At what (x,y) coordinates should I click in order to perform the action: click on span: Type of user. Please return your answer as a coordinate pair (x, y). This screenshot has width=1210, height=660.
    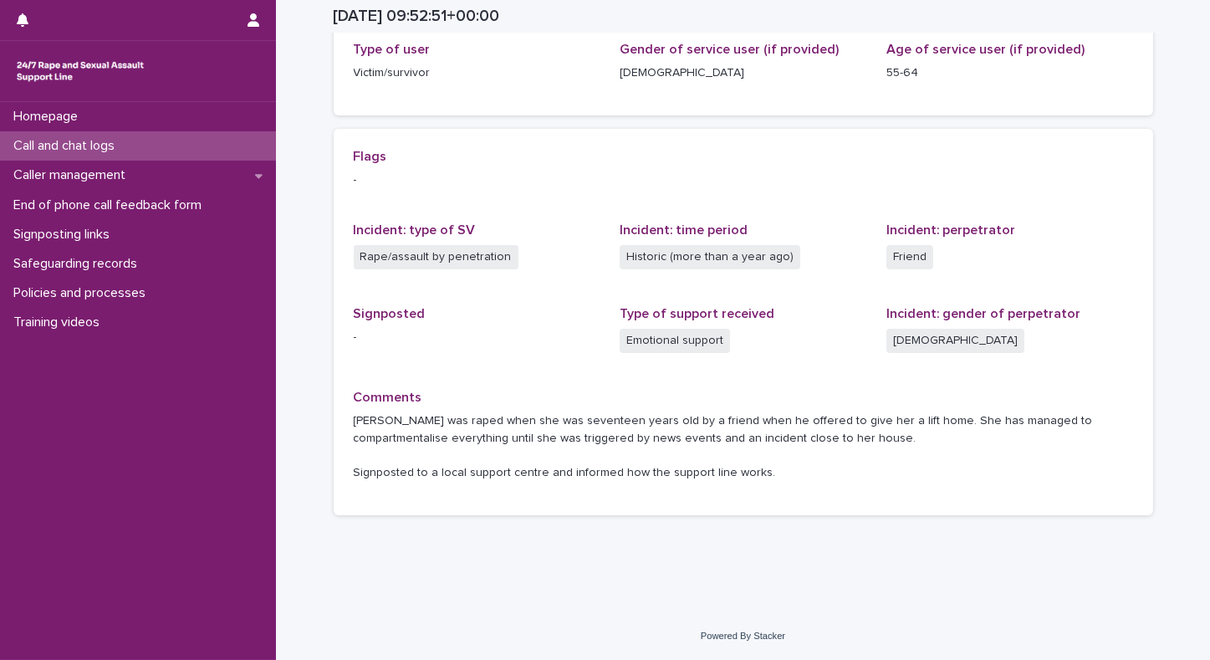
    Looking at the image, I should click on (392, 49).